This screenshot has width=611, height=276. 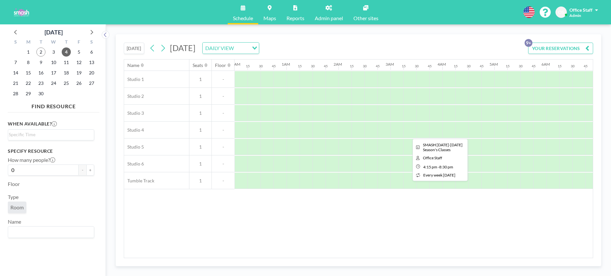 What do you see at coordinates (220, 48) in the screenshot?
I see `span: DAILY VIEW` at bounding box center [220, 48].